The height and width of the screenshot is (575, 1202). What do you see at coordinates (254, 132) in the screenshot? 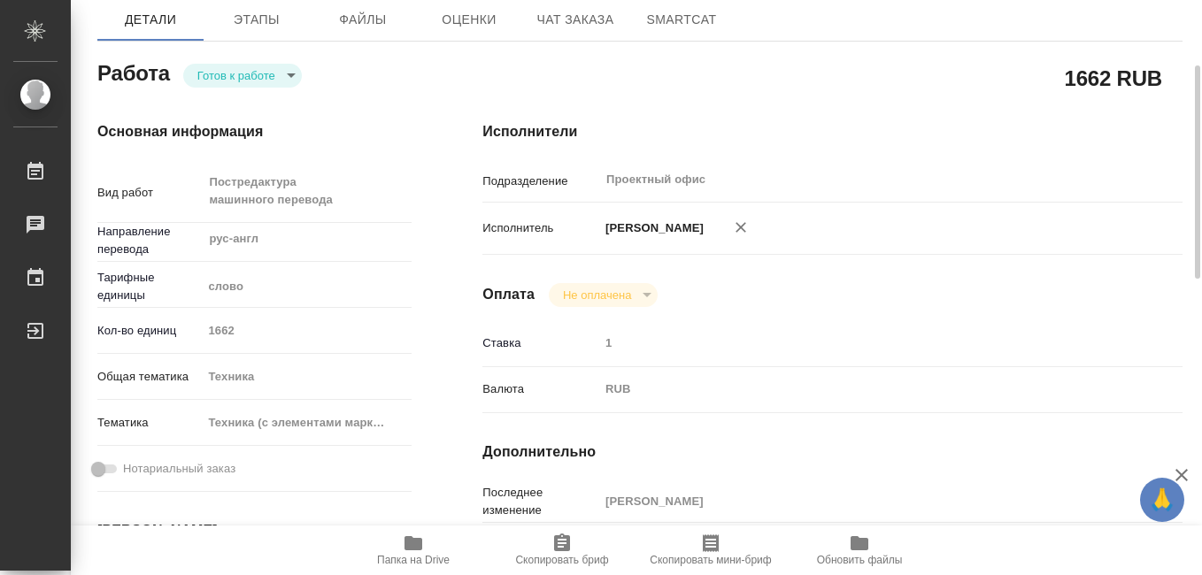
I see `h4: Основная информация` at bounding box center [254, 132].